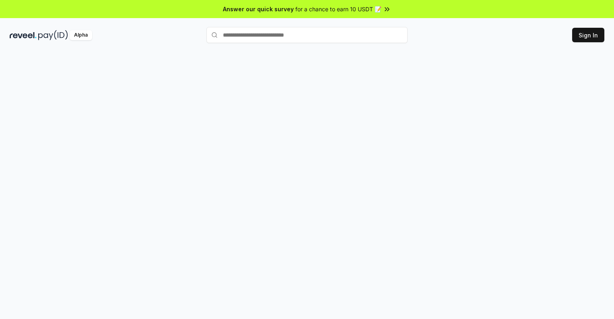 Image resolution: width=614 pixels, height=319 pixels. Describe the element at coordinates (258, 9) in the screenshot. I see `span: Answer our quick survey` at that location.